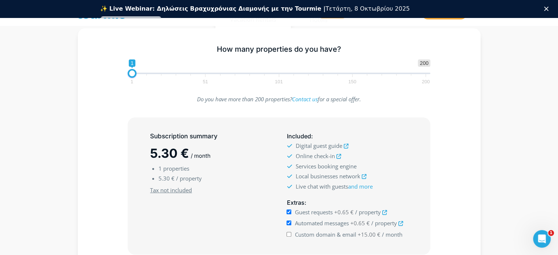  What do you see at coordinates (279, 99) in the screenshot?
I see `p: Do you have more than 200 properties? for a special offer.` at bounding box center [279, 99].